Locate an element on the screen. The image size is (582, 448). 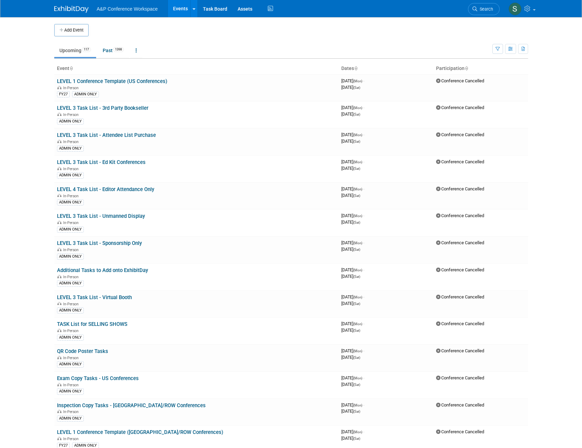
a: LEVEL 3 Task List - 3rd Party Bookseller is located at coordinates (103, 108).